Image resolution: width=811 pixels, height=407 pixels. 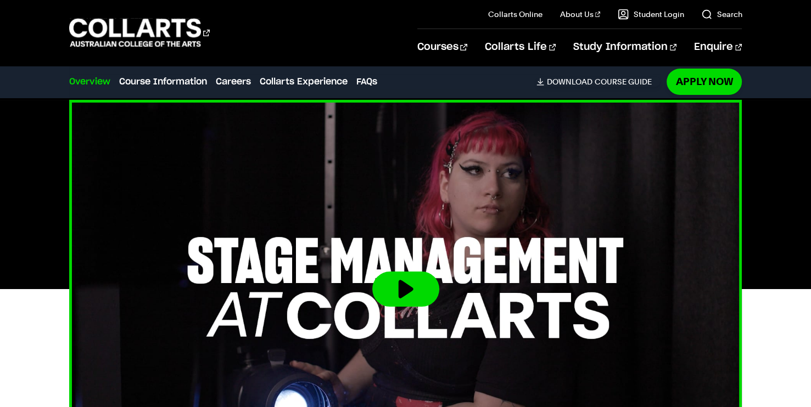 I want to click on a: Collarts Life, so click(x=520, y=47).